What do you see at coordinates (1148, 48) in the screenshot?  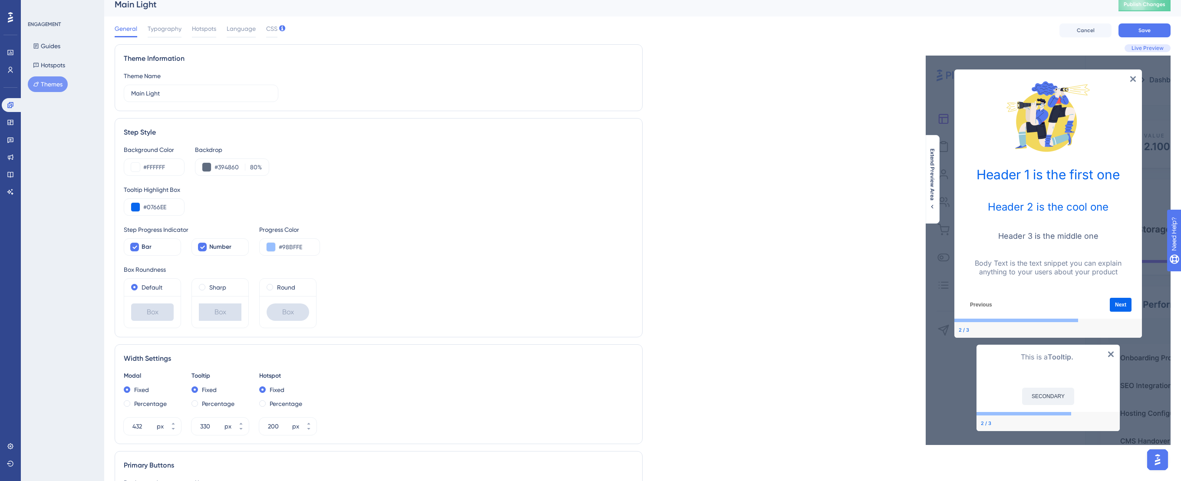 I see `span: Live Preview` at bounding box center [1148, 48].